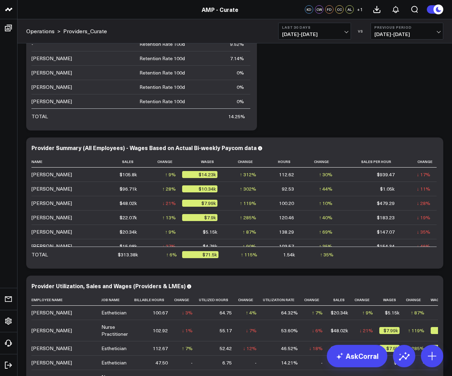  Describe the element at coordinates (219, 300) in the screenshot. I see `th: Utilized Hours` at that location.